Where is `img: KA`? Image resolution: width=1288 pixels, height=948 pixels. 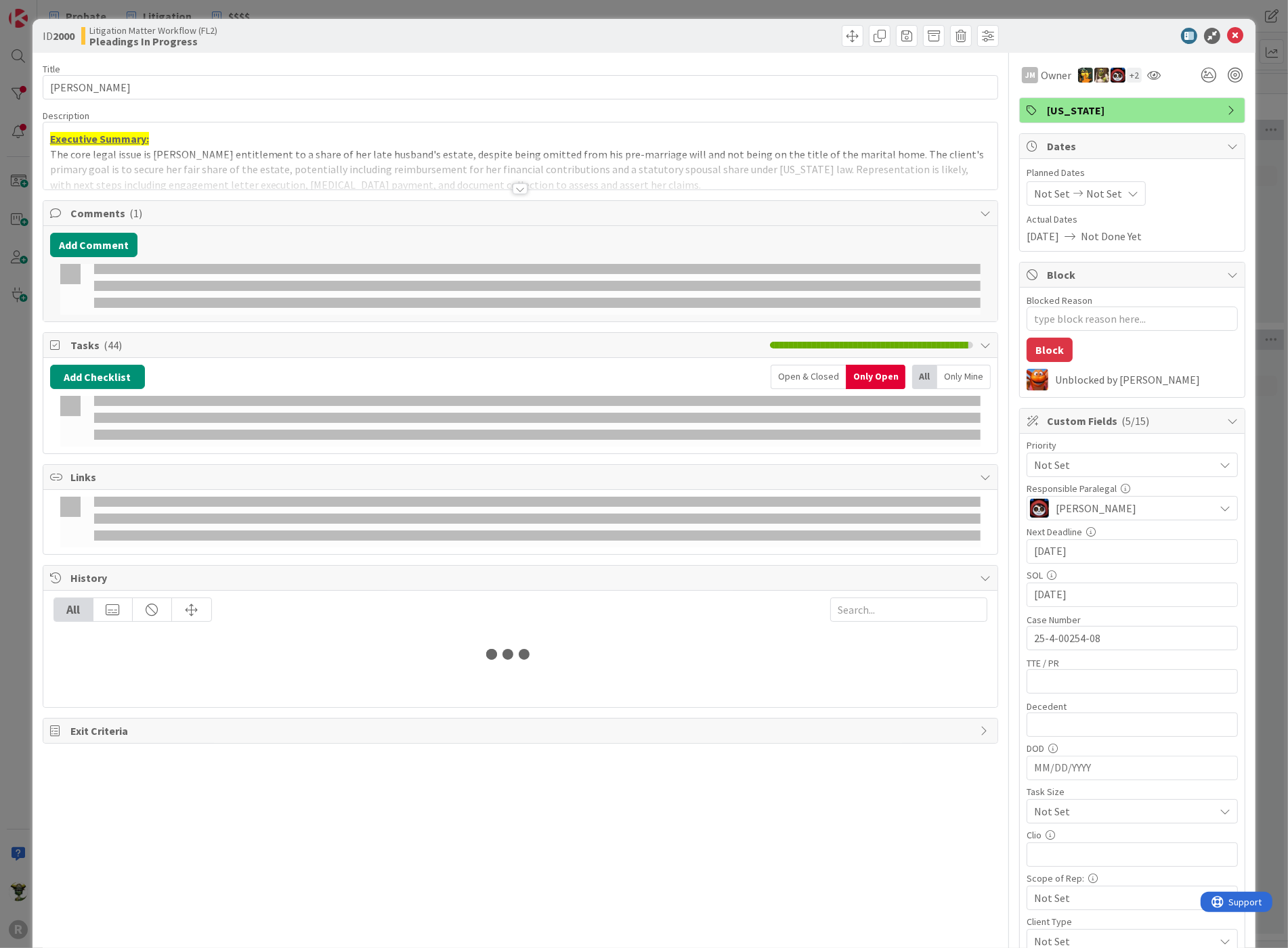
img: KA is located at coordinates (1037, 379).